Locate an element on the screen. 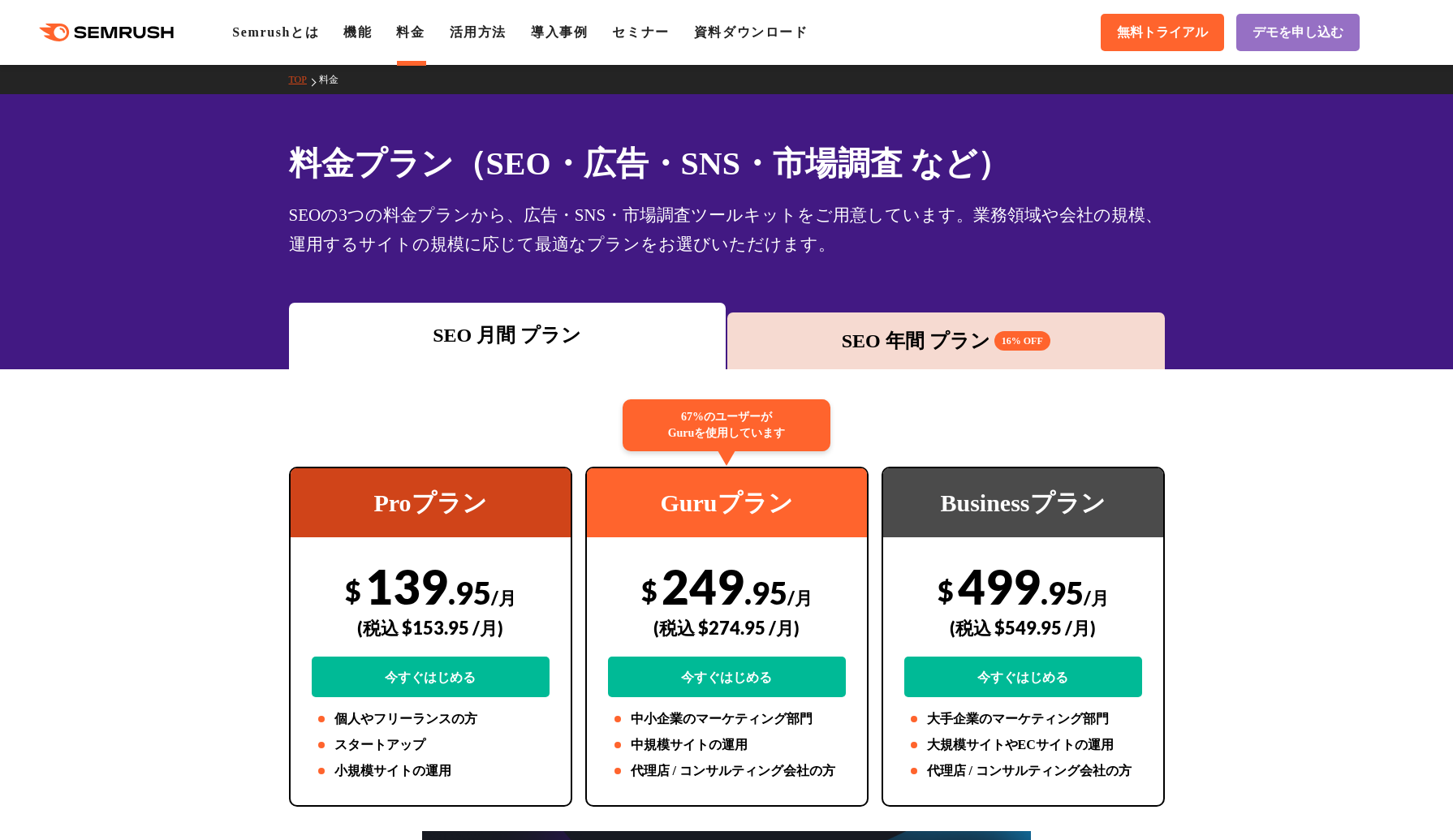  a: 導入事例 is located at coordinates (559, 32).